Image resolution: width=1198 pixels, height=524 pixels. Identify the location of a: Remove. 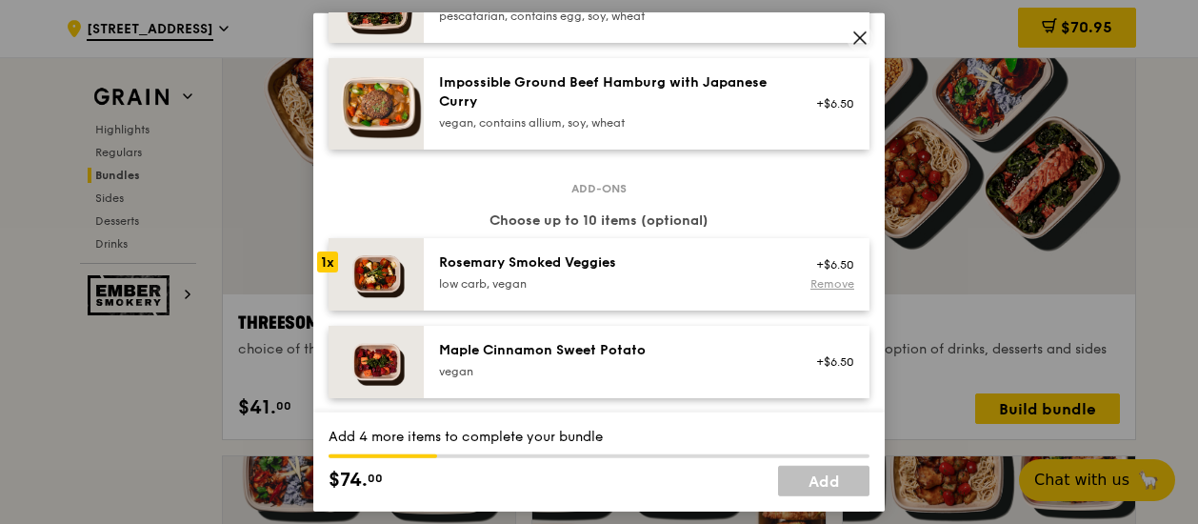
(832, 284).